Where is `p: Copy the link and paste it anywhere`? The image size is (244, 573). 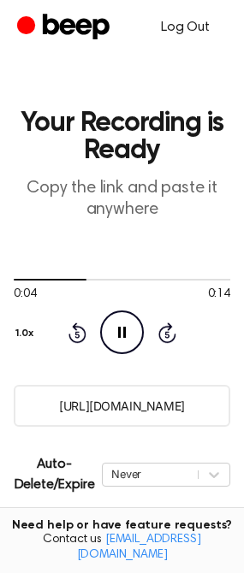 p: Copy the link and paste it anywhere is located at coordinates (121, 199).